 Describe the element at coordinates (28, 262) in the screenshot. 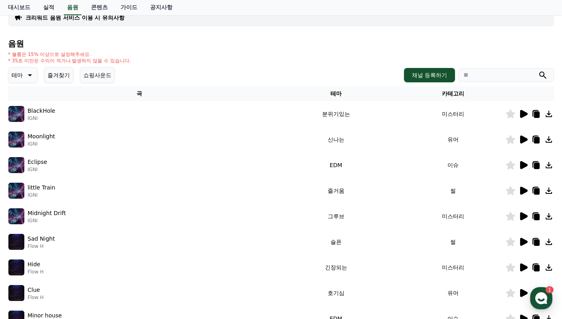

I see `a: 홈` at that location.